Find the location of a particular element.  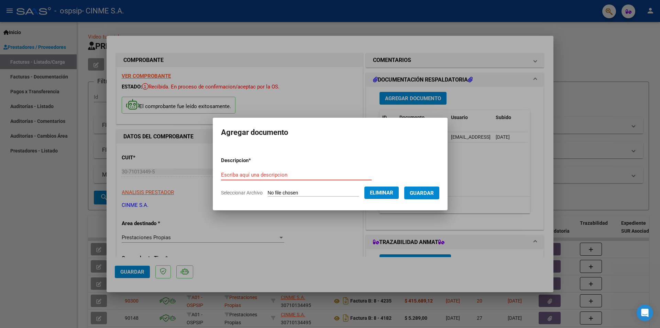

span: Guardar is located at coordinates (422, 193).